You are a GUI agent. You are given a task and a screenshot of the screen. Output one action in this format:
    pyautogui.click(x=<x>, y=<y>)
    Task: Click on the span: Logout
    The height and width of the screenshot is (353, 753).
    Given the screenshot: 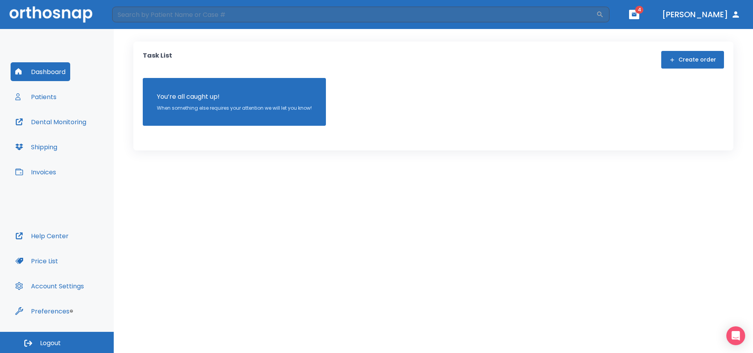 What is the action you would take?
    pyautogui.click(x=50, y=344)
    